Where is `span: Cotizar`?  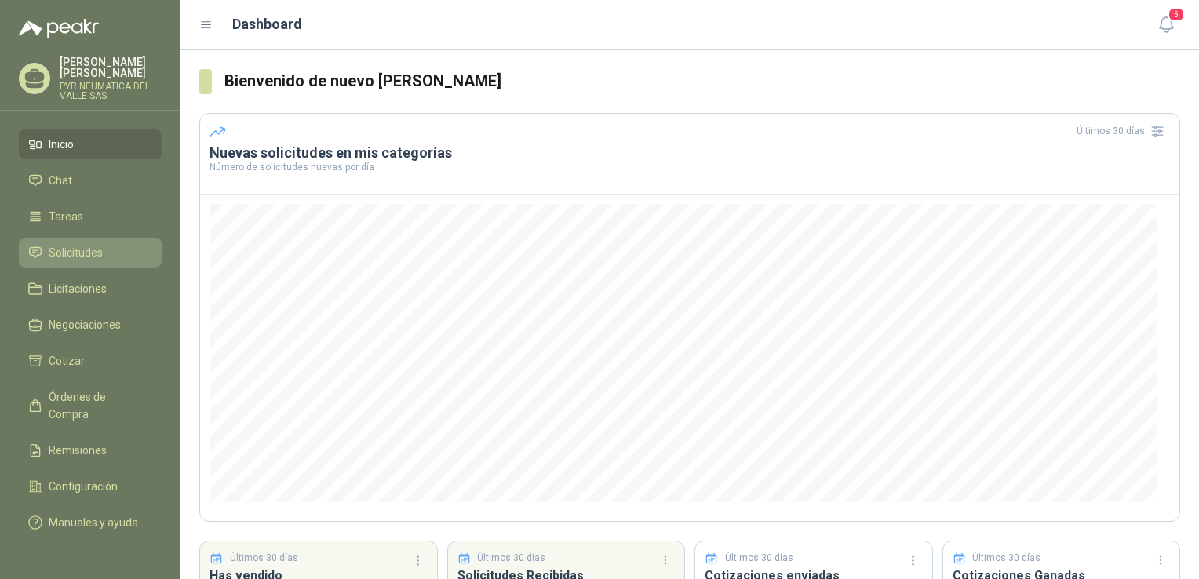 span: Cotizar is located at coordinates (67, 361).